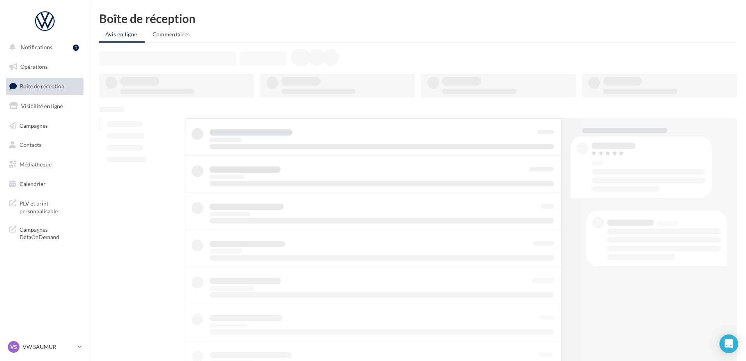 Image resolution: width=746 pixels, height=361 pixels. What do you see at coordinates (45, 145) in the screenshot?
I see `a: Contacts` at bounding box center [45, 145].